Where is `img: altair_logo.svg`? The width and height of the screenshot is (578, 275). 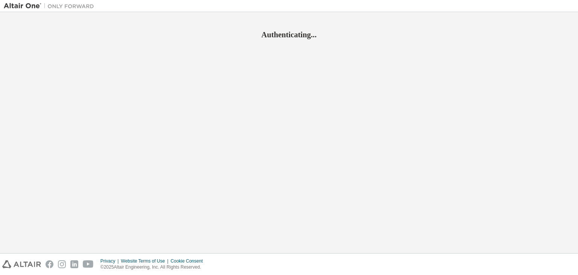 img: altair_logo.svg is located at coordinates (21, 264).